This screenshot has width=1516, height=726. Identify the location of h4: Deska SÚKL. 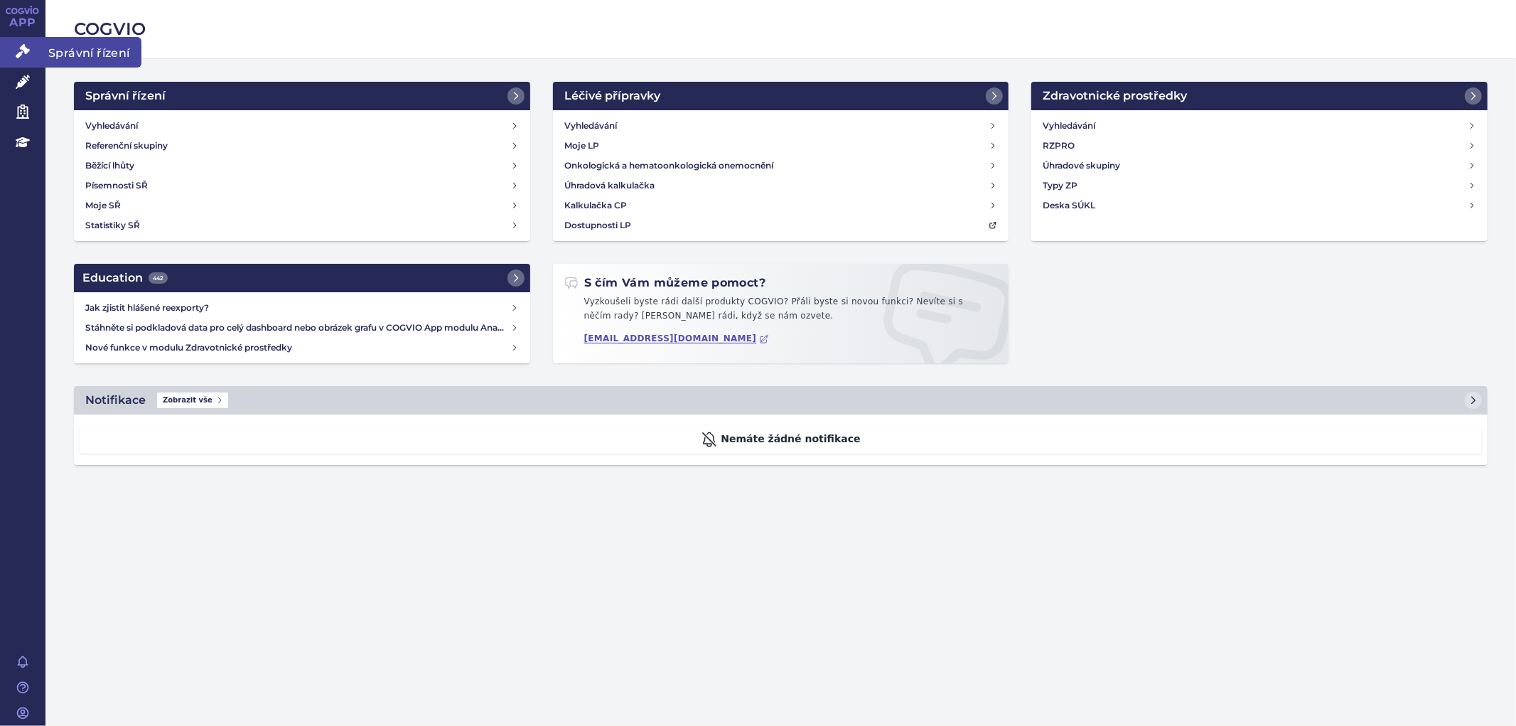
(1069, 205).